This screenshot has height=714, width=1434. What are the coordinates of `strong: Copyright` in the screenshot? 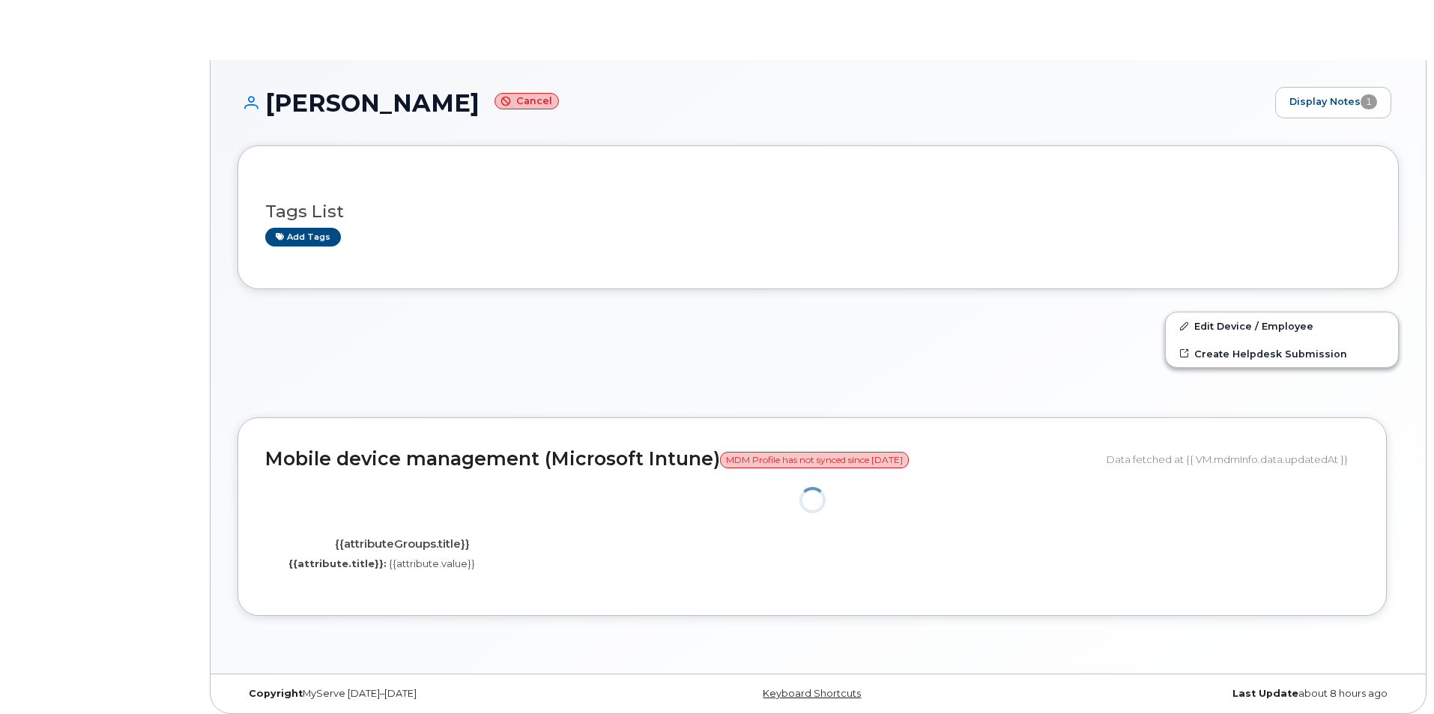 It's located at (276, 693).